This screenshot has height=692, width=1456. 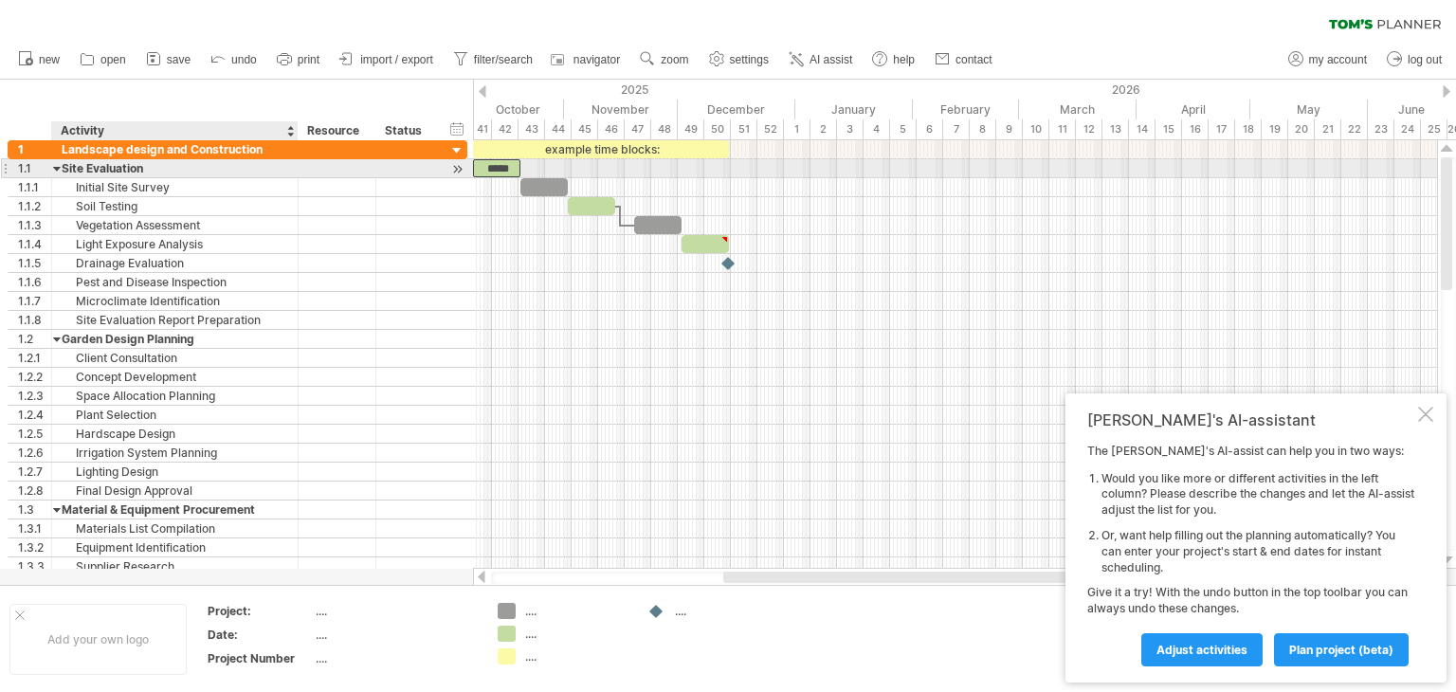 I want to click on div: 11, so click(x=1063, y=129).